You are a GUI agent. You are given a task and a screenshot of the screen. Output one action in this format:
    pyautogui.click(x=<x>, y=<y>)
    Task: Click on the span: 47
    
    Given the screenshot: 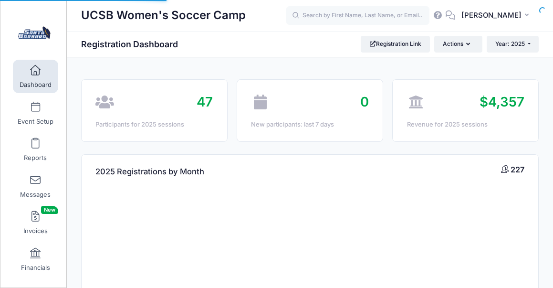 What is the action you would take?
    pyautogui.click(x=205, y=102)
    